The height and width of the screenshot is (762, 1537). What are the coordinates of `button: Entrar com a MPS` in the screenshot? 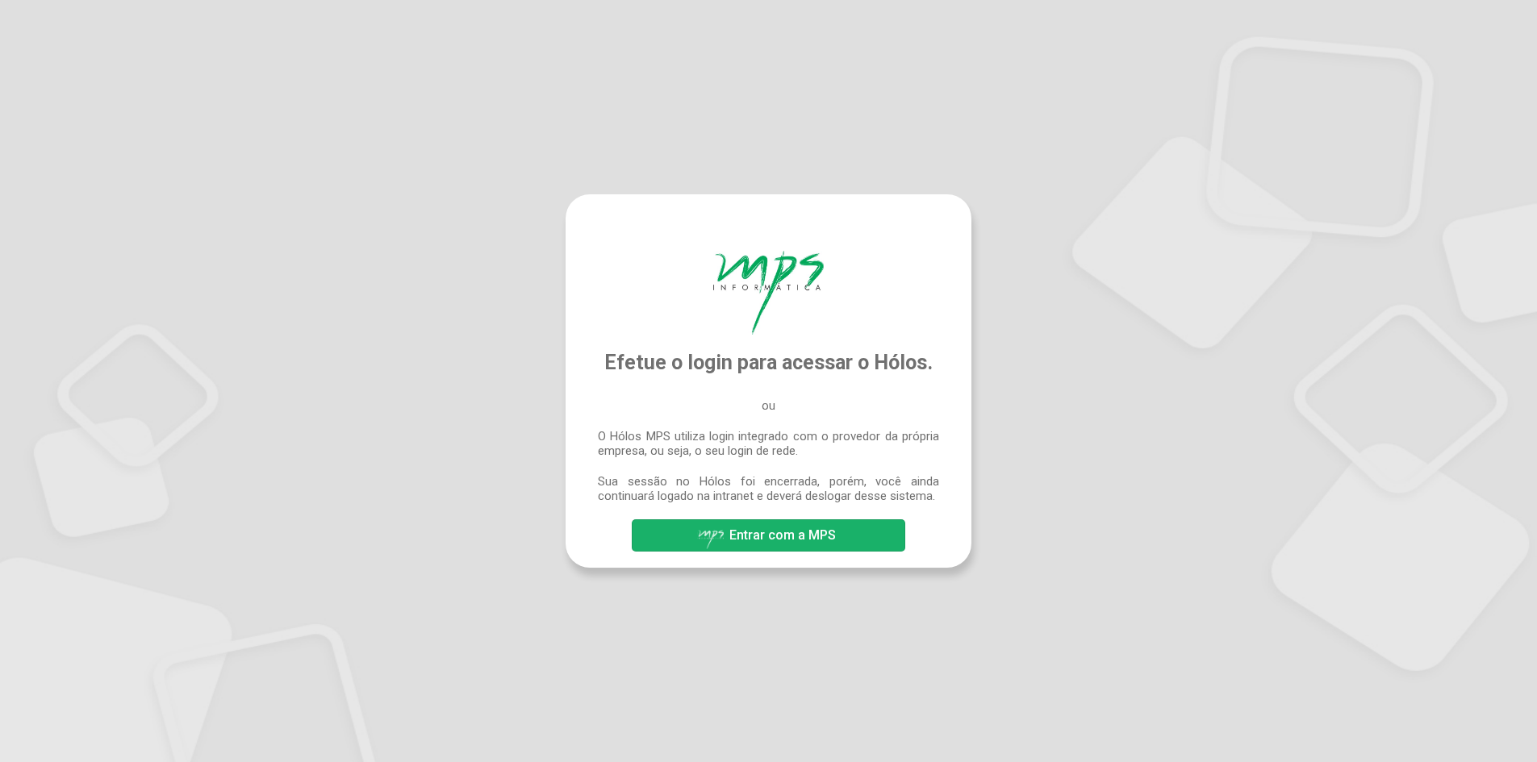 It's located at (768, 536).